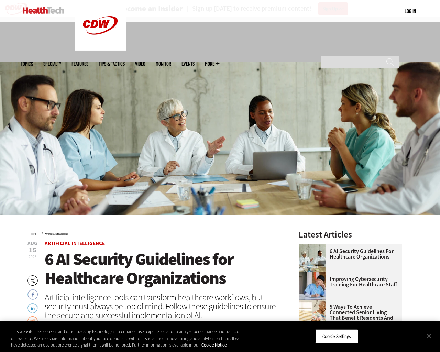 The height and width of the screenshot is (352, 440). What do you see at coordinates (100, 49) in the screenshot?
I see `a: CDW` at bounding box center [100, 49].